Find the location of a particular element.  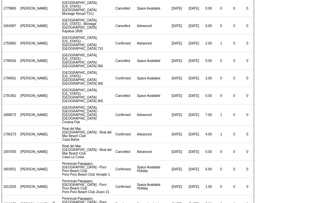

td: 1688073 is located at coordinates (11, 115).